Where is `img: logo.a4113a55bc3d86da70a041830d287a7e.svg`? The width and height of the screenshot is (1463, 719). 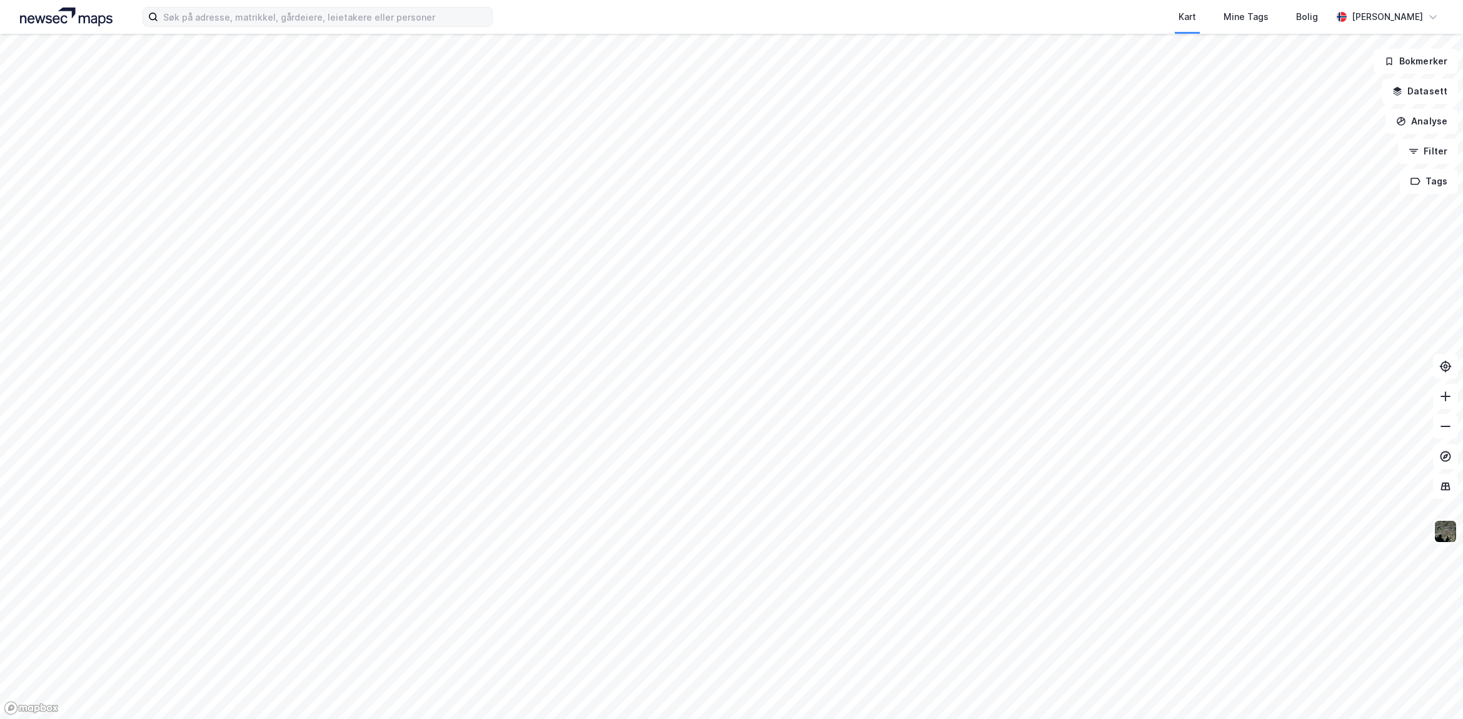
img: logo.a4113a55bc3d86da70a041830d287a7e.svg is located at coordinates (66, 17).